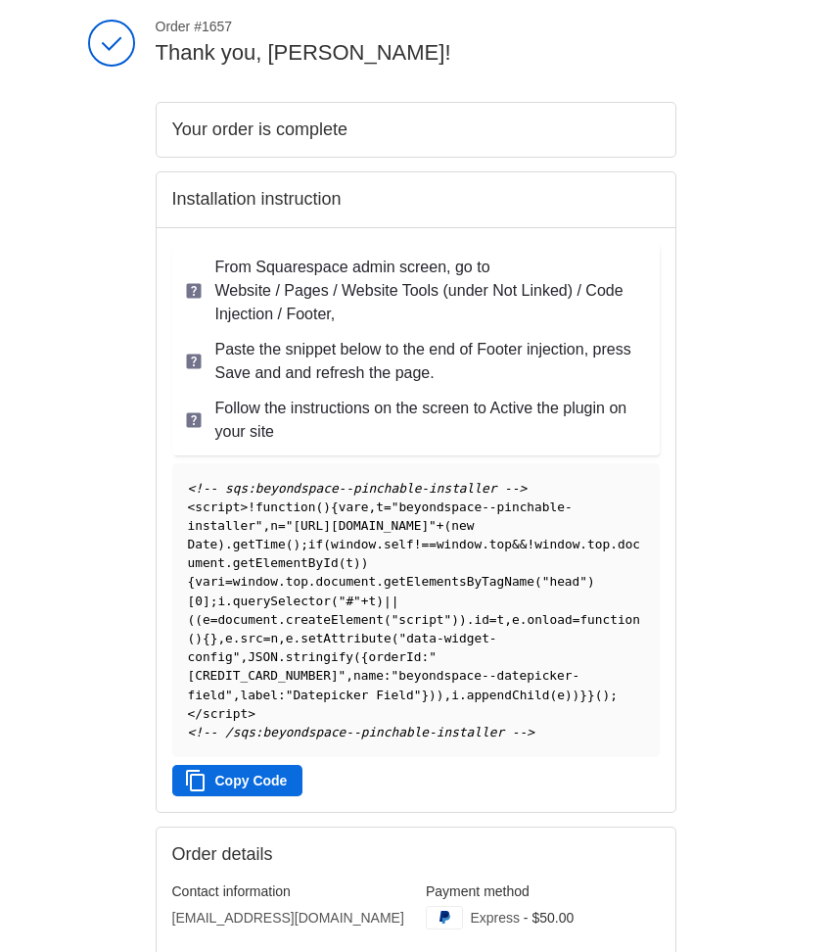  I want to click on span: n, so click(274, 638).